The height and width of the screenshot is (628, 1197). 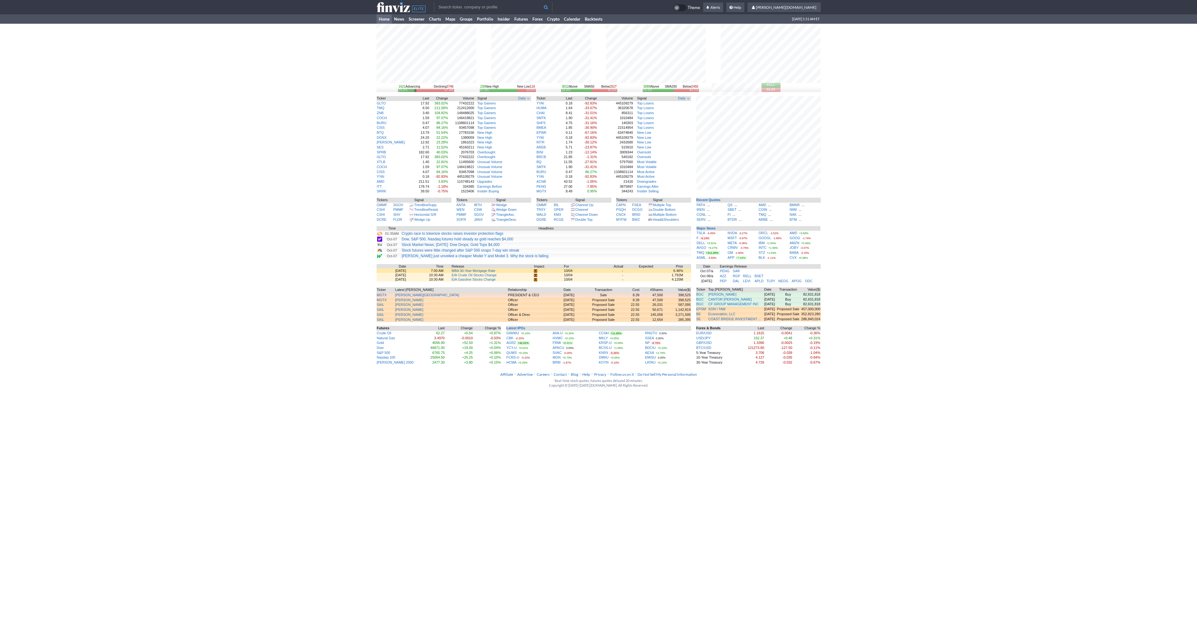 What do you see at coordinates (603, 338) in the screenshot?
I see `a: MKLY` at bounding box center [603, 338].